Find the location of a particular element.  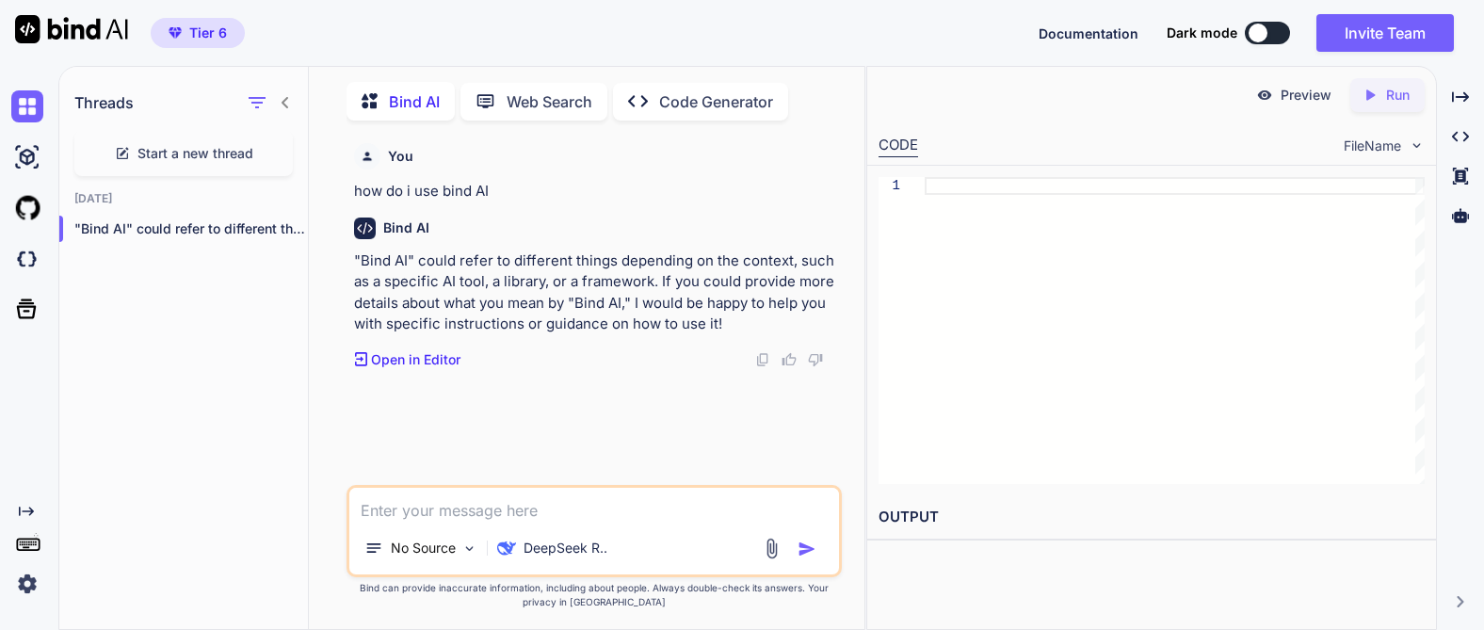

img: Bind AI is located at coordinates (72, 29).